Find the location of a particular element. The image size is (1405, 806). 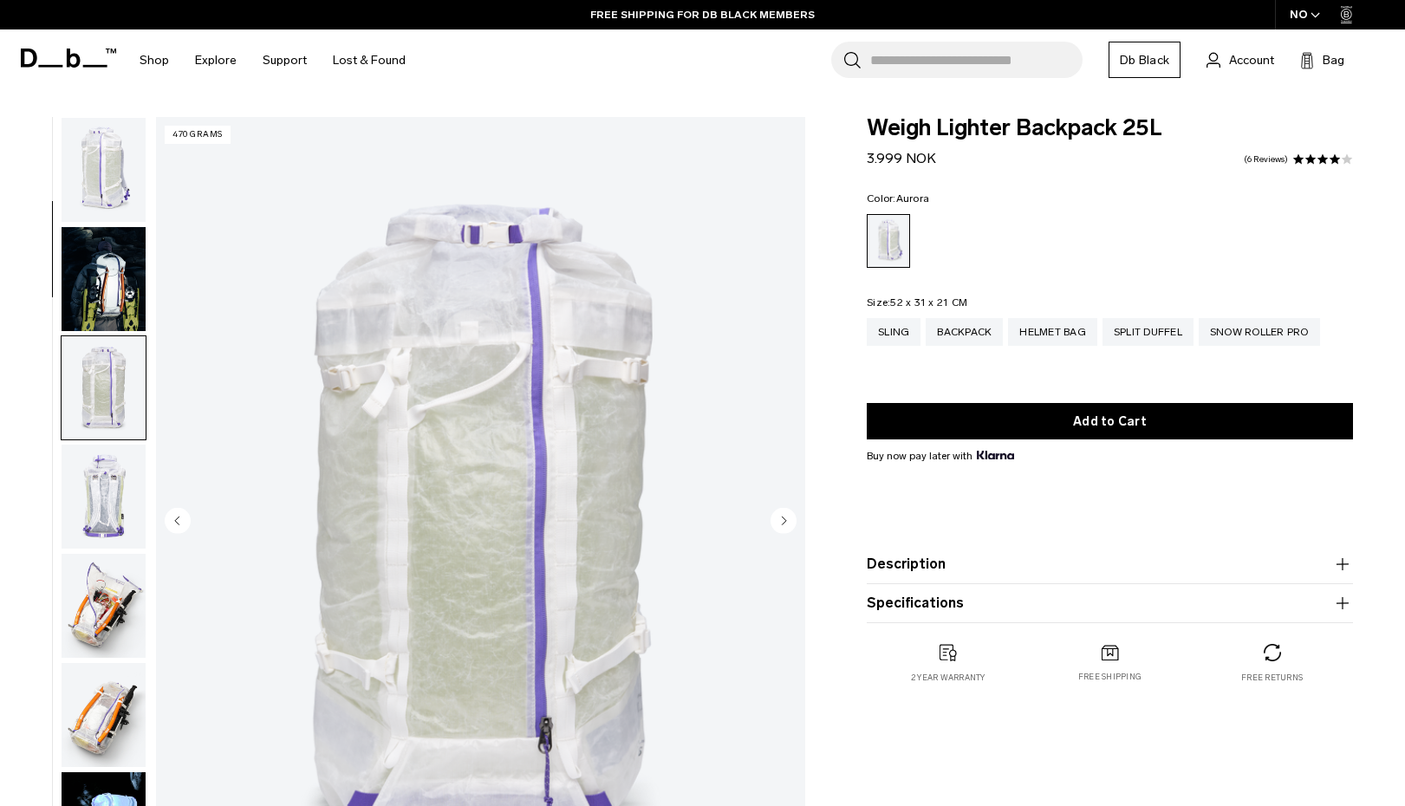

button: Weigh_Lighter_Backpack_25L_4.png is located at coordinates (103, 606).